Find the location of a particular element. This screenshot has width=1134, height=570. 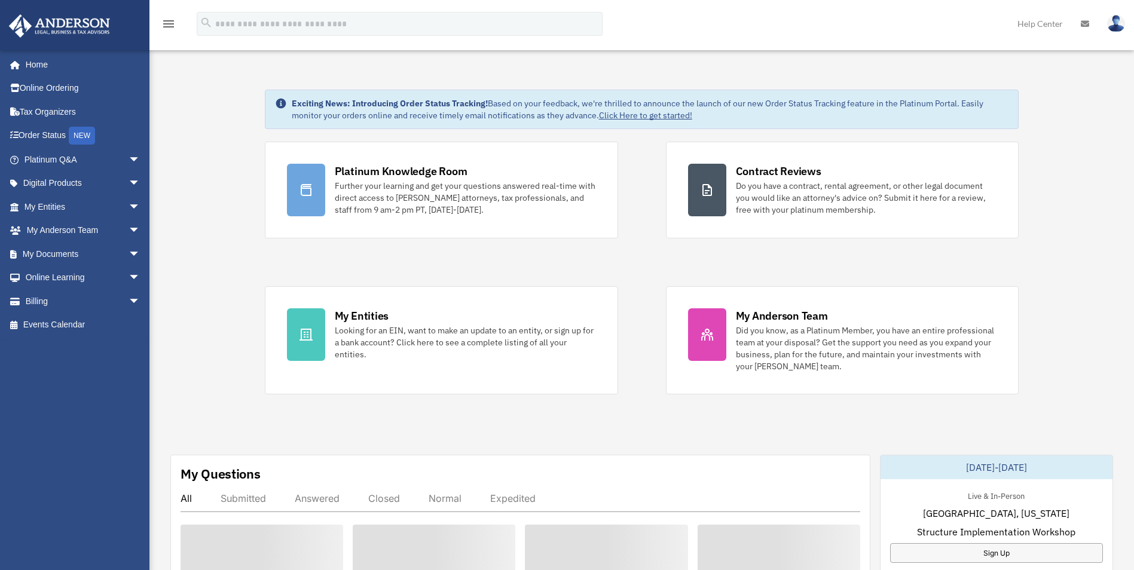

div: Based on your feedback, we're thrilled to announce the launch of our new Order Status Tracking fe... is located at coordinates (650, 109).